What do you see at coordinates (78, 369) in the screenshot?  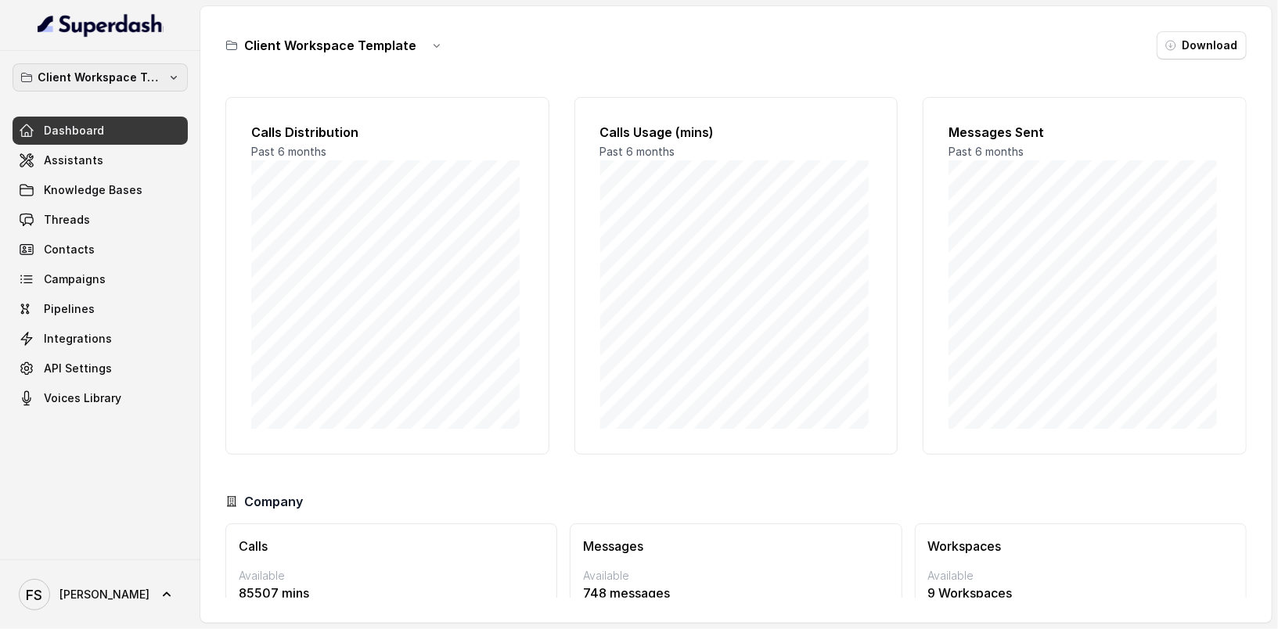 I see `span: API Settings` at bounding box center [78, 369].